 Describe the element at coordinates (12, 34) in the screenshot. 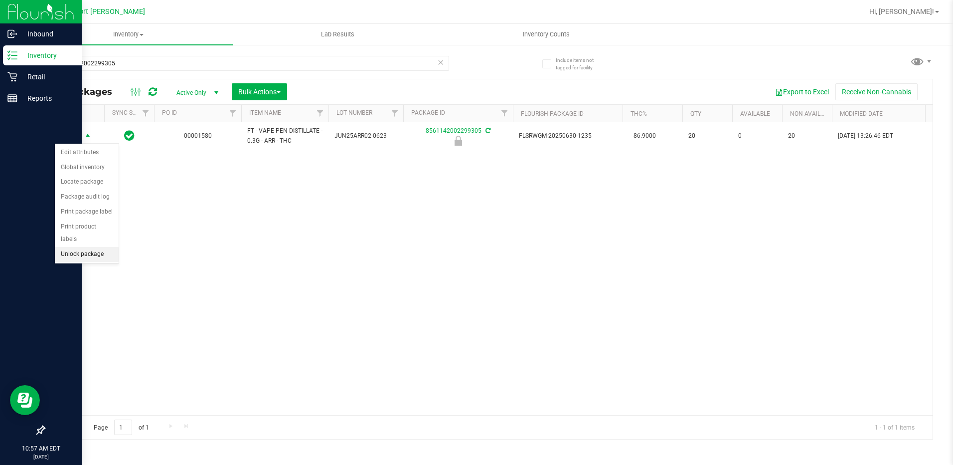

I see `inline-svg: Inbound` at that location.